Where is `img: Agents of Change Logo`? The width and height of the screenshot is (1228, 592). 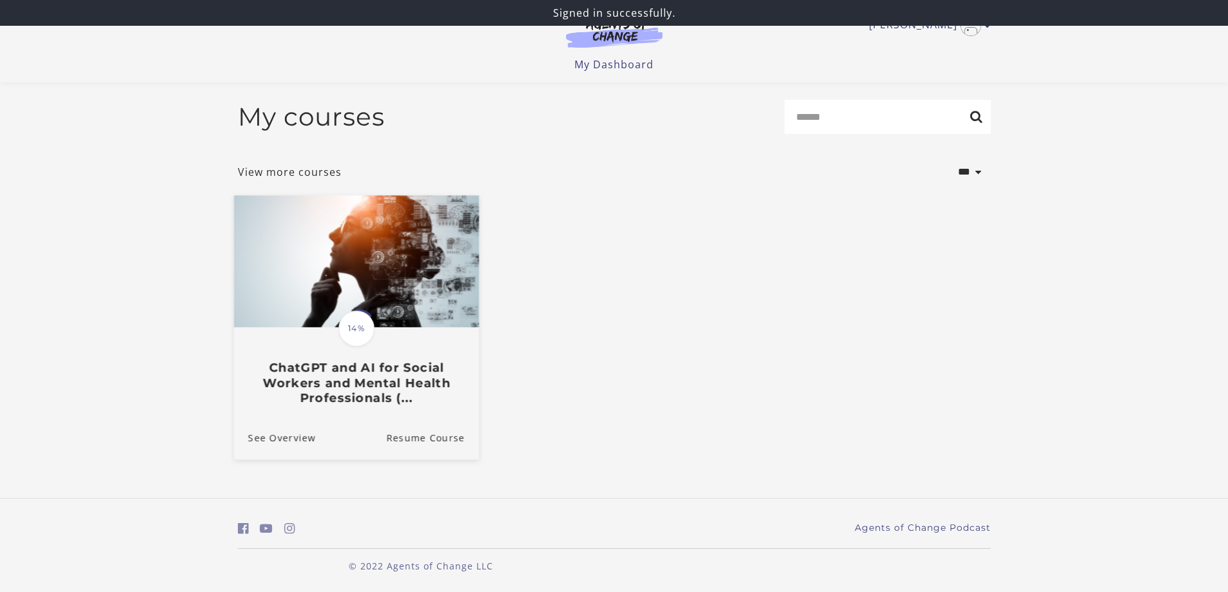 img: Agents of Change Logo is located at coordinates (614, 33).